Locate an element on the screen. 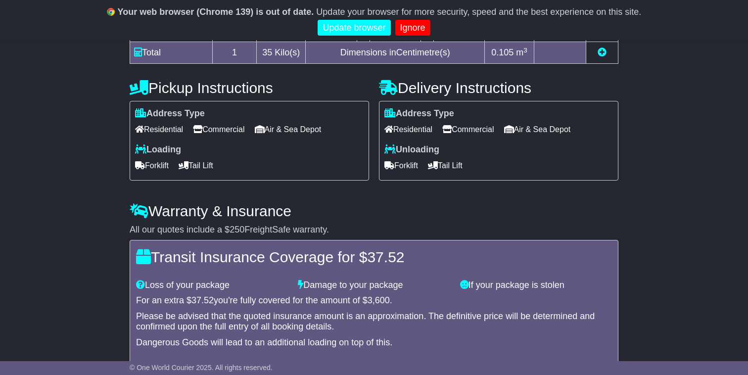  td: 1 is located at coordinates (234, 53).